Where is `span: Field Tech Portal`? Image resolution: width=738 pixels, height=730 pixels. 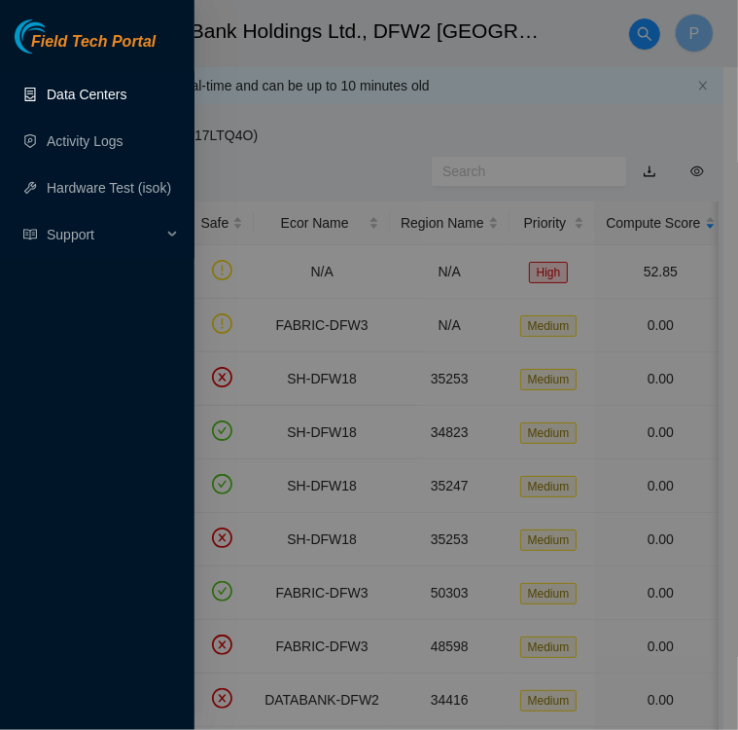
span: Field Tech Portal is located at coordinates (93, 42).